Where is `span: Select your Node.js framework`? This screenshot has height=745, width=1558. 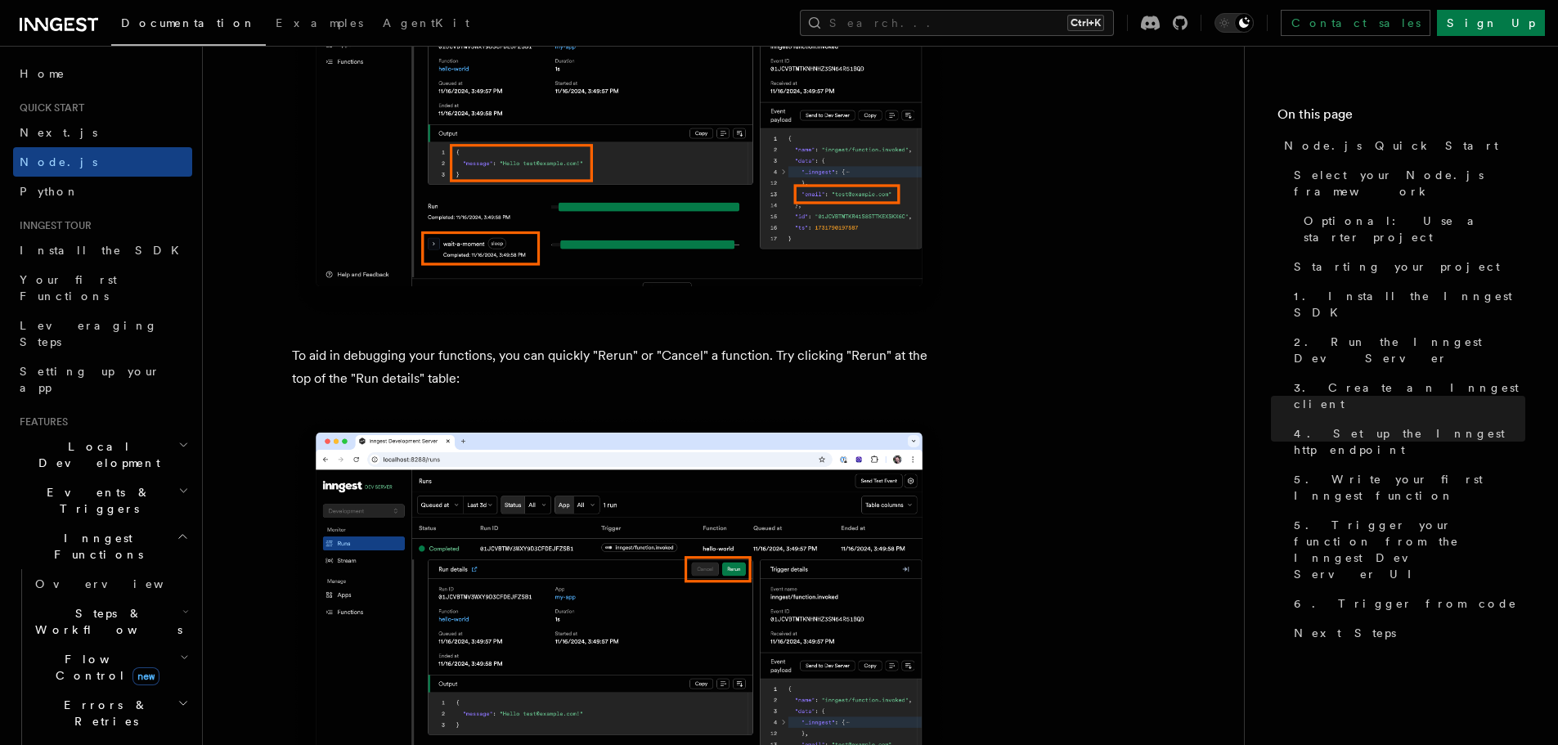 span: Select your Node.js framework is located at coordinates (1409, 183).